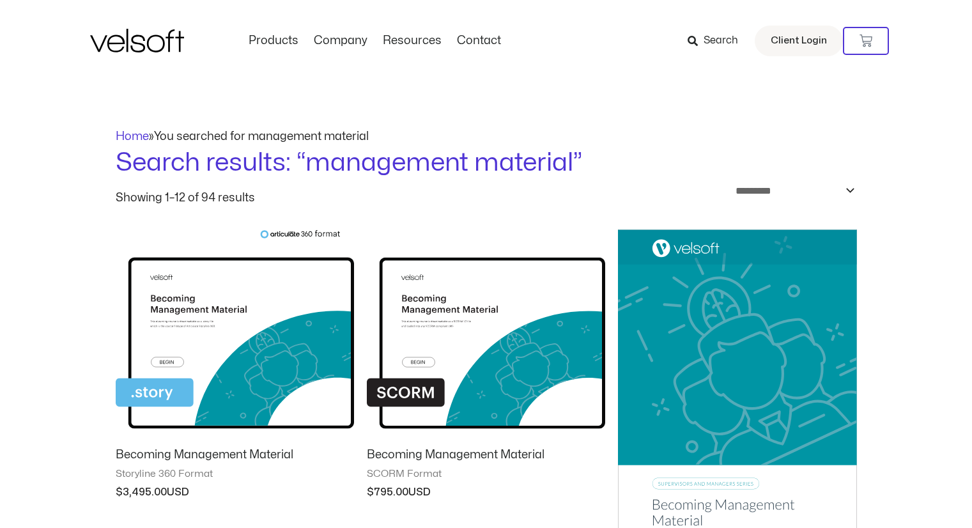 The height and width of the screenshot is (528, 972). What do you see at coordinates (412, 41) in the screenshot?
I see `a: ResourcesMenu Toggle` at bounding box center [412, 41].